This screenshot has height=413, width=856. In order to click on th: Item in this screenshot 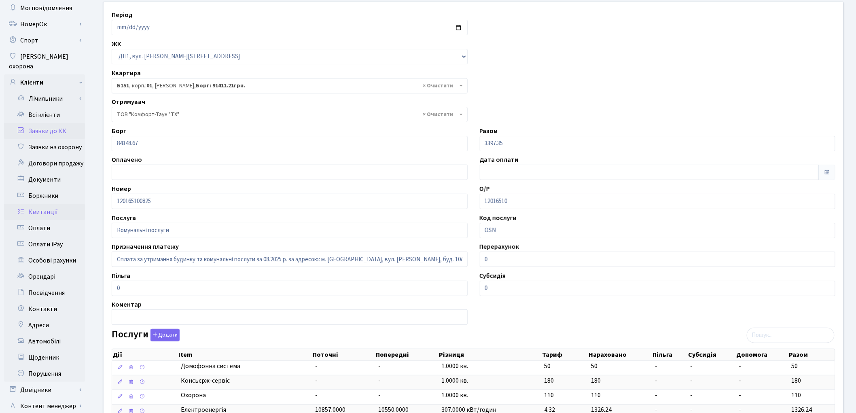, I will do `click(245, 355)`.